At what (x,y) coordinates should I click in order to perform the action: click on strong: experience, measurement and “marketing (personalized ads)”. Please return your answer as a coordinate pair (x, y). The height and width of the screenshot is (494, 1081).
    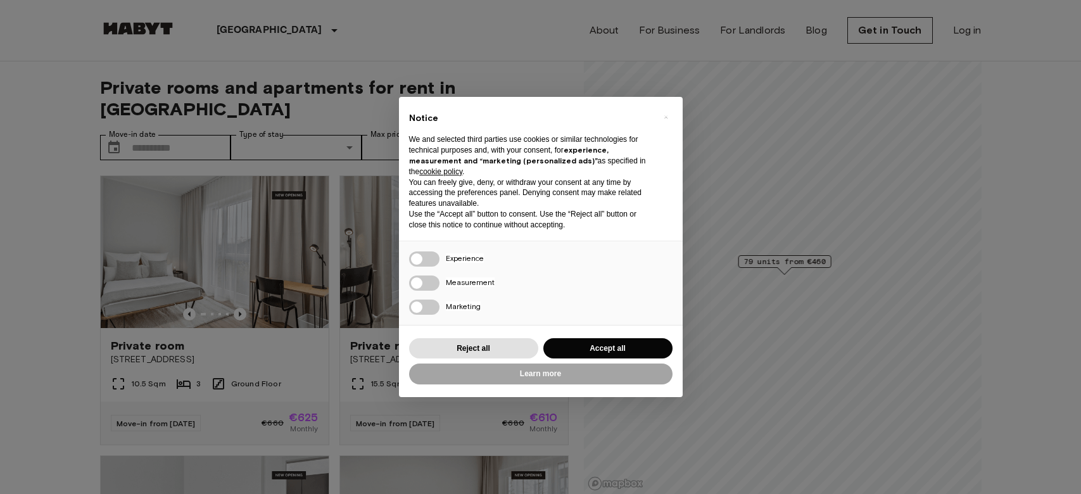
    Looking at the image, I should click on (508, 155).